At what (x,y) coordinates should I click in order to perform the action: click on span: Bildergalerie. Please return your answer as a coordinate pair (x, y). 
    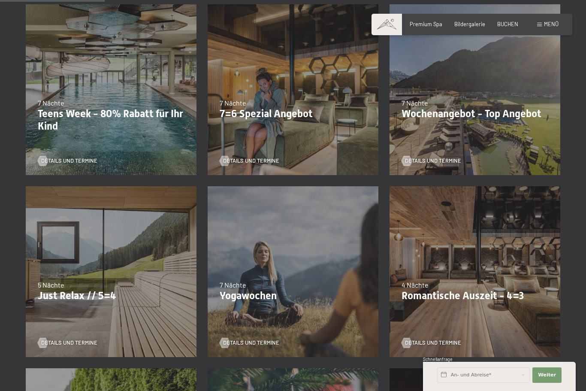
    Looking at the image, I should click on (470, 24).